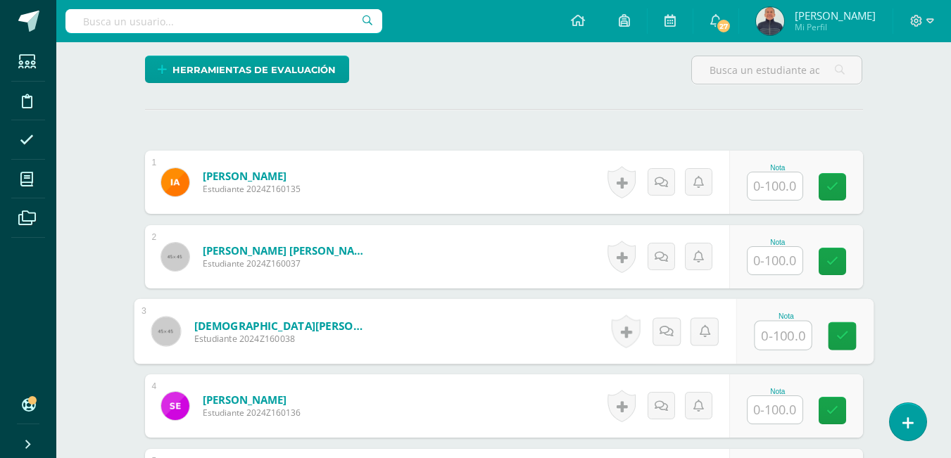 The width and height of the screenshot is (951, 458). What do you see at coordinates (770, 21) in the screenshot?
I see `img: 3db2e74df9f83745428bf95ea435413e.png` at bounding box center [770, 21].